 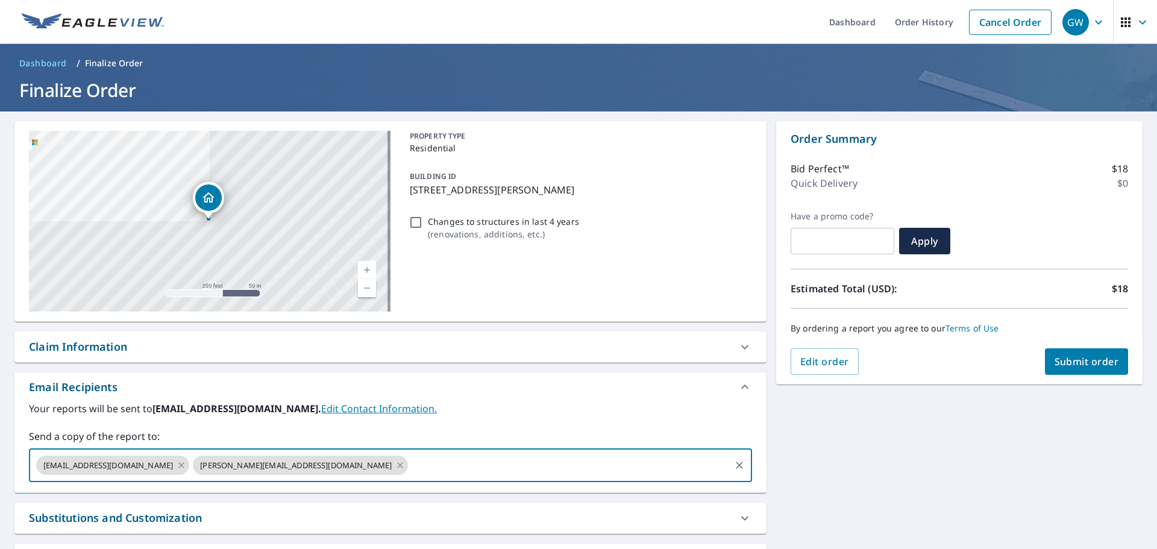 What do you see at coordinates (367, 288) in the screenshot?
I see `a: Current Level 17, Zoom Out` at bounding box center [367, 288].